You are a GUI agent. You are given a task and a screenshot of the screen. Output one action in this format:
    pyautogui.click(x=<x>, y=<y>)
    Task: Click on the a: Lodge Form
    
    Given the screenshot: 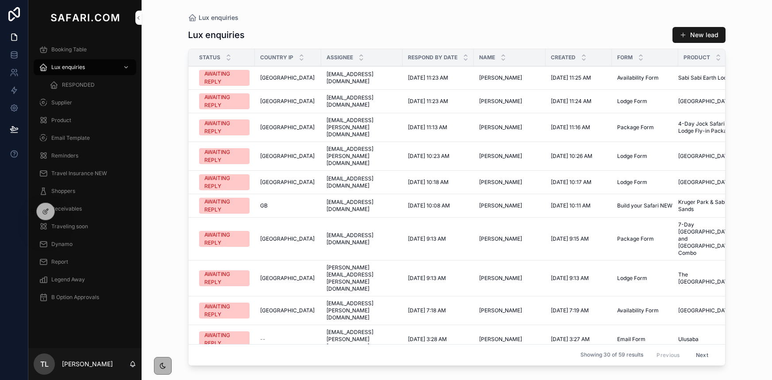 What is the action you would take?
    pyautogui.click(x=645, y=156)
    